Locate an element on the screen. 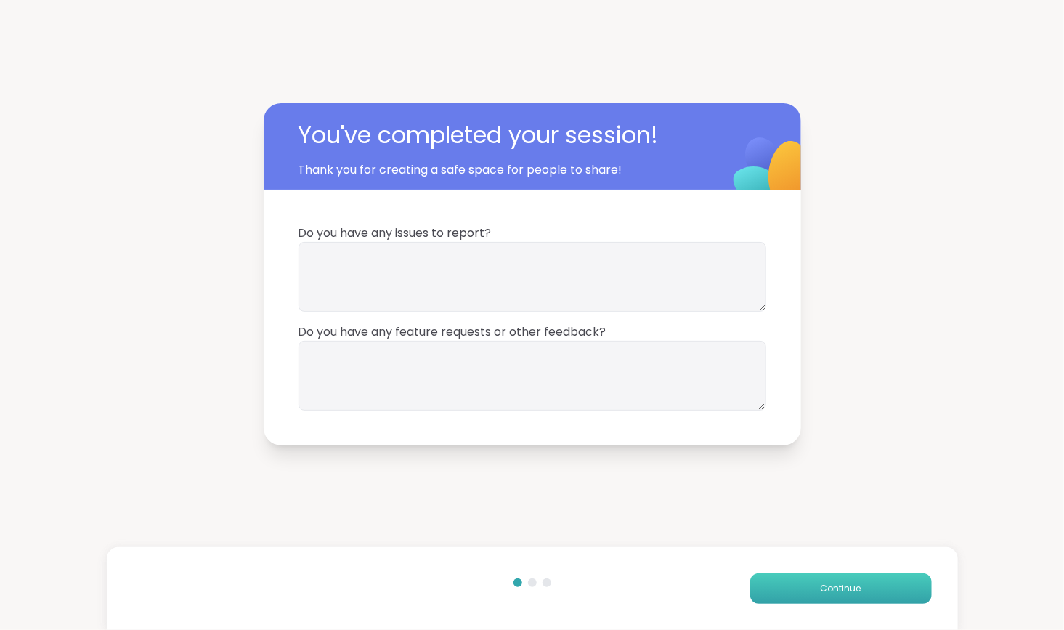 This screenshot has width=1064, height=630. img: ShareWell Logomark is located at coordinates (772, 171).